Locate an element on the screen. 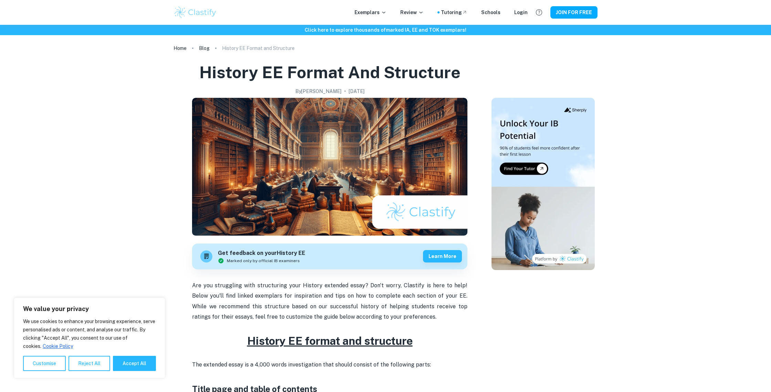 Image resolution: width=771 pixels, height=392 pixels. button: JOIN FOR FREE is located at coordinates (574, 12).